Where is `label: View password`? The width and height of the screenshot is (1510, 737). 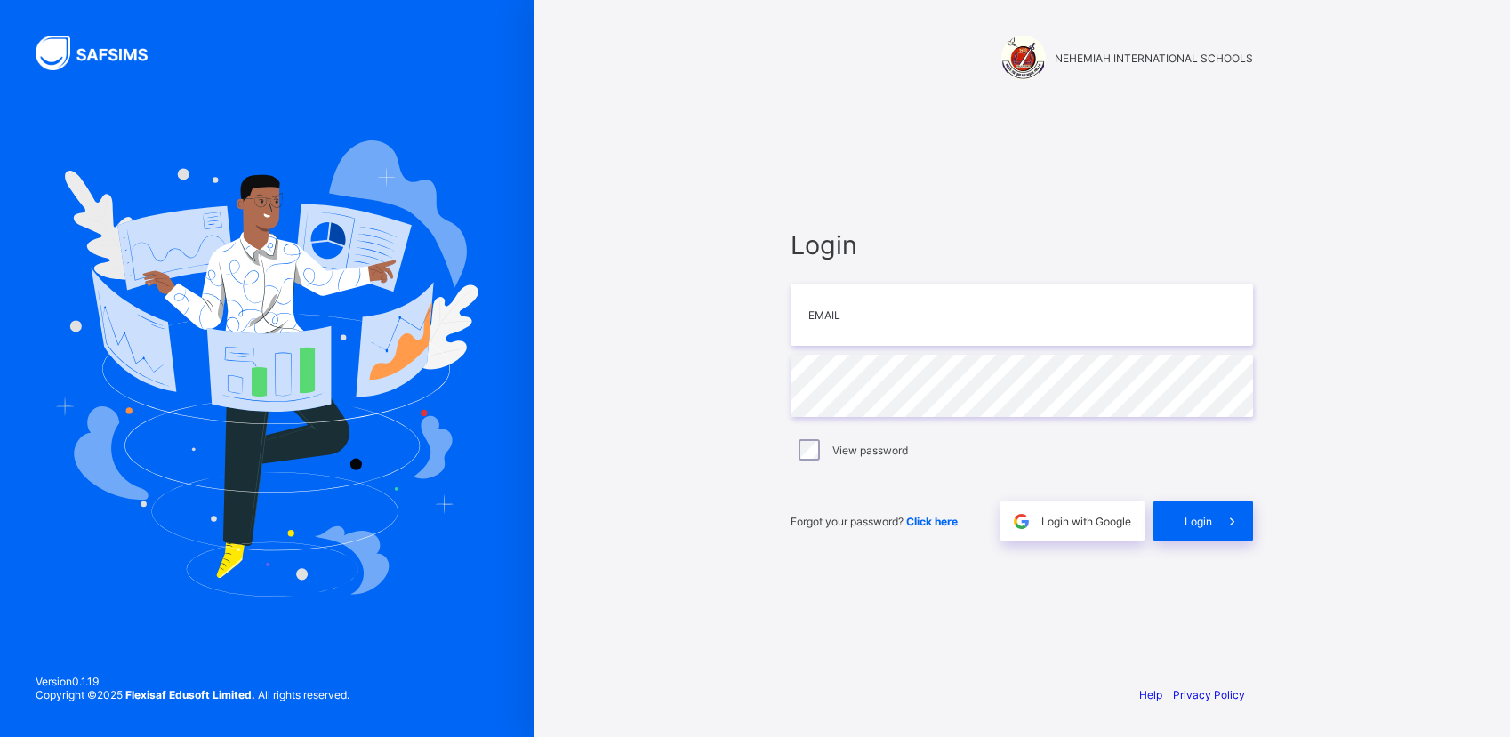 label: View password is located at coordinates (870, 450).